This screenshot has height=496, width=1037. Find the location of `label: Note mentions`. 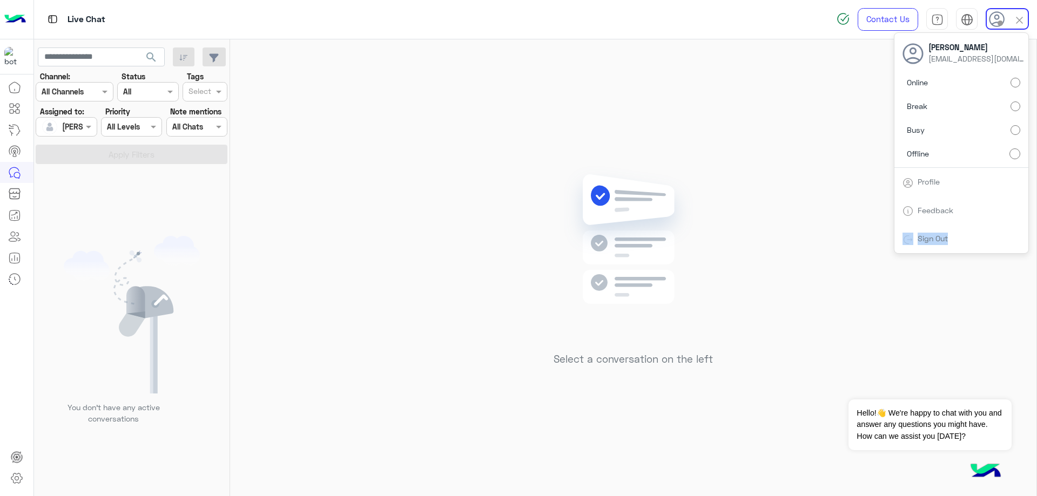

label: Note mentions is located at coordinates (196, 111).